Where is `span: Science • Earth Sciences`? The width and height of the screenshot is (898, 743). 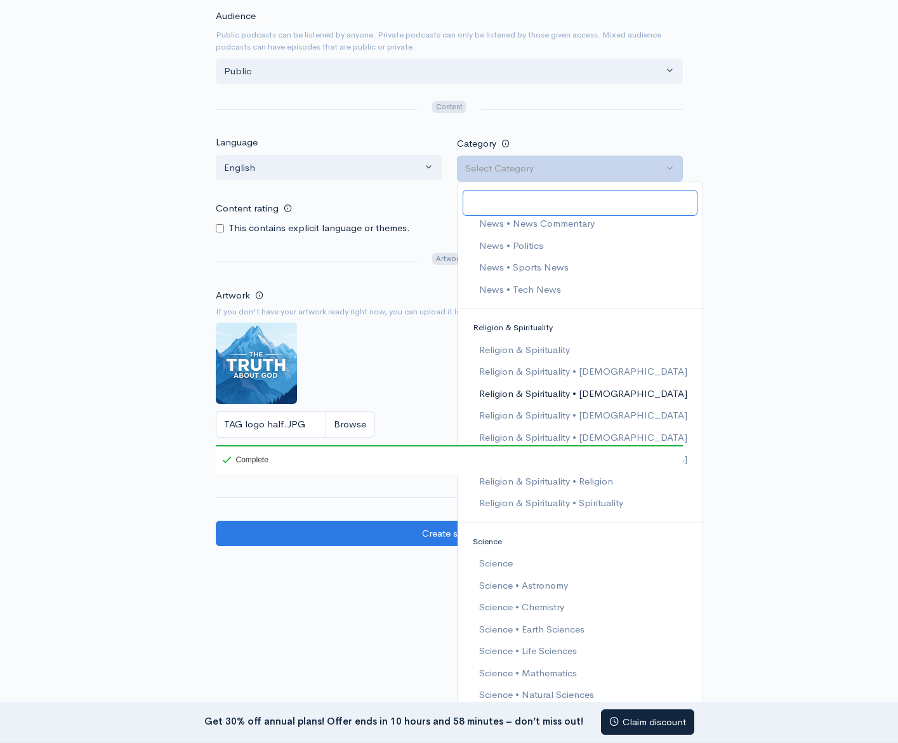 span: Science • Earth Sciences is located at coordinates (531, 629).